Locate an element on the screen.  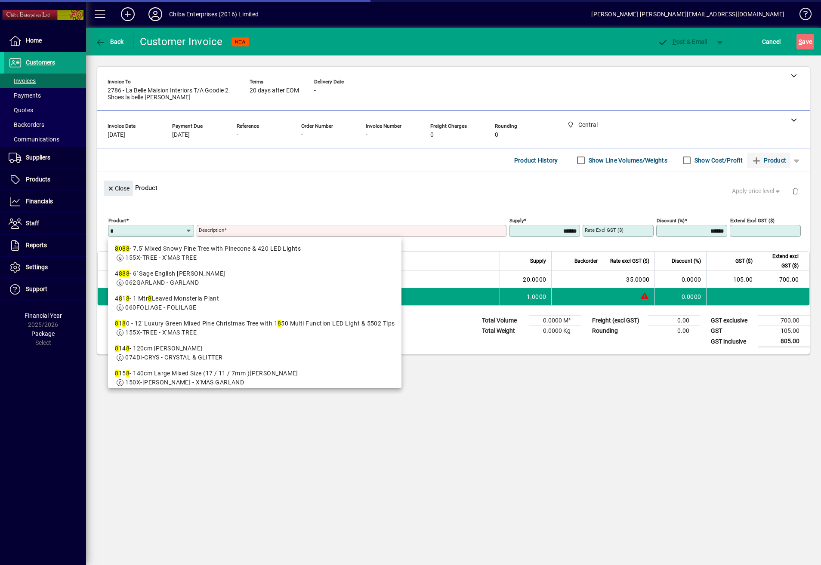
span: Customers is located at coordinates (40, 62).